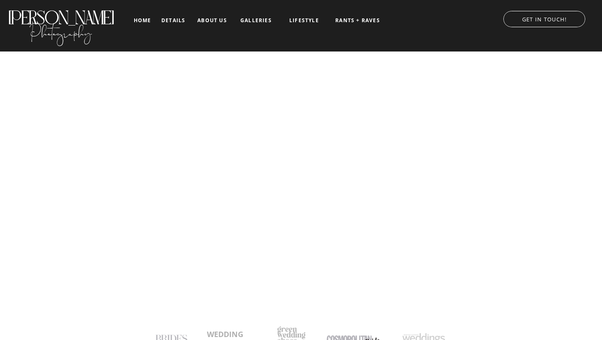 The height and width of the screenshot is (340, 602). What do you see at coordinates (212, 20) in the screenshot?
I see `nav: about us` at bounding box center [212, 20].